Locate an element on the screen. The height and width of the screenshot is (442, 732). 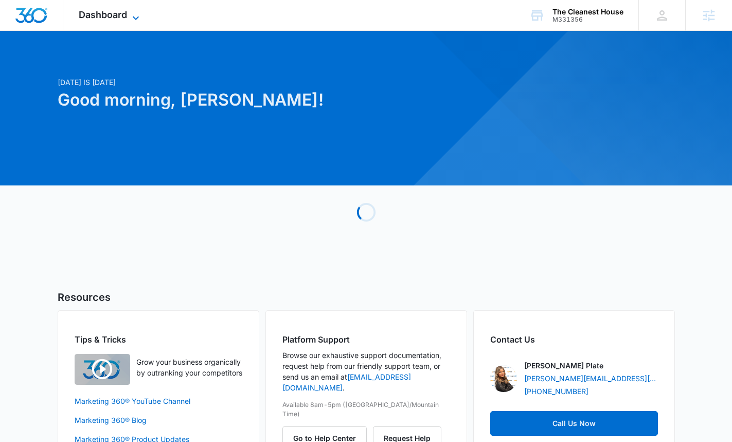
span: Dashboard is located at coordinates (103, 14).